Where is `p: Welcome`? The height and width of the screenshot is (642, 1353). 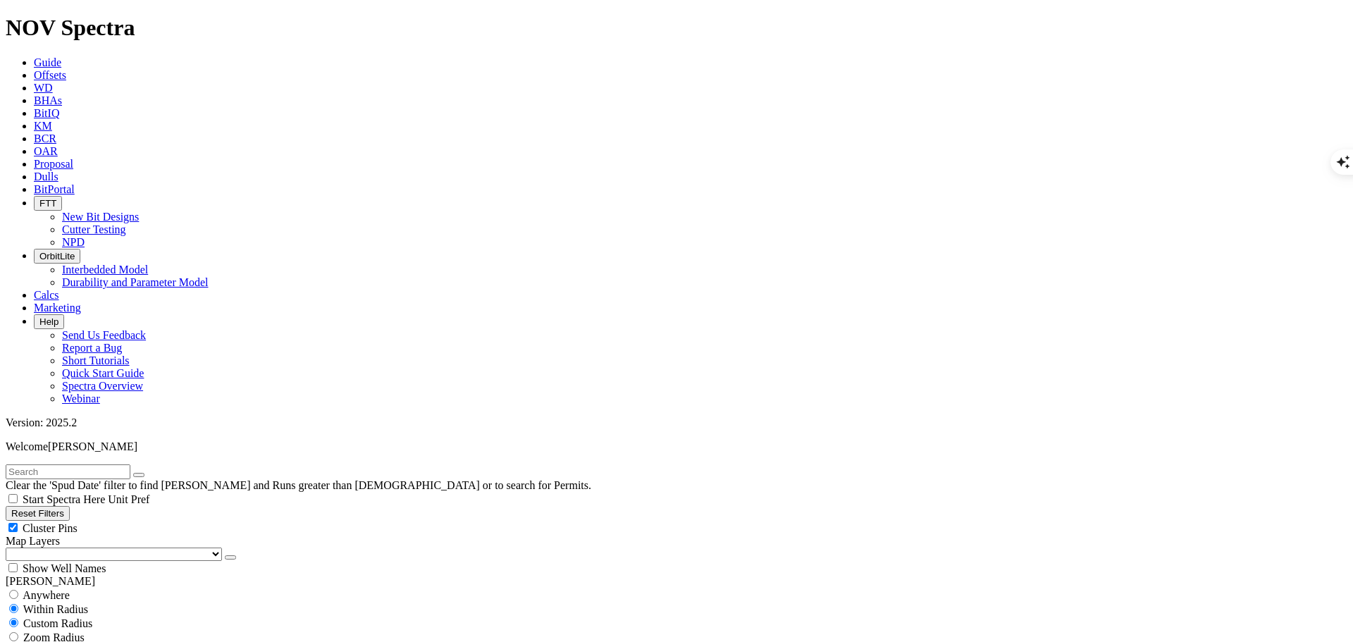
p: Welcome is located at coordinates (677, 447).